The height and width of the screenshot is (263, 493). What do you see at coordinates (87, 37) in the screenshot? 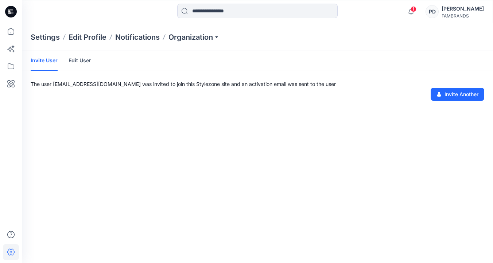
I see `a: Edit Profile` at bounding box center [87, 37].